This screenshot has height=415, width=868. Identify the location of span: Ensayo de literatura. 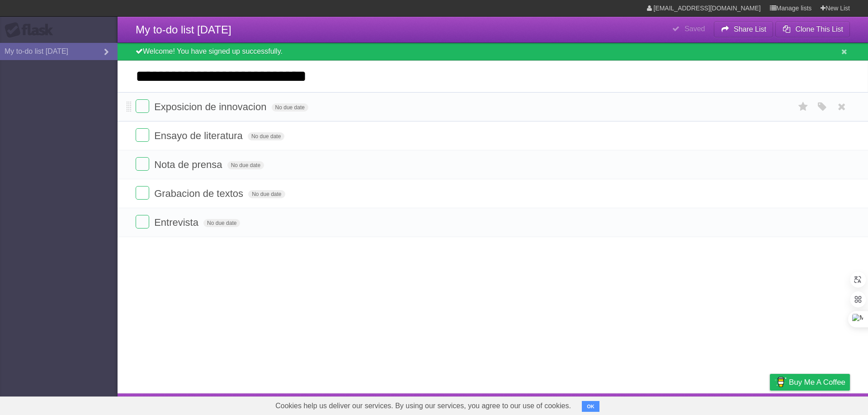
(199, 136).